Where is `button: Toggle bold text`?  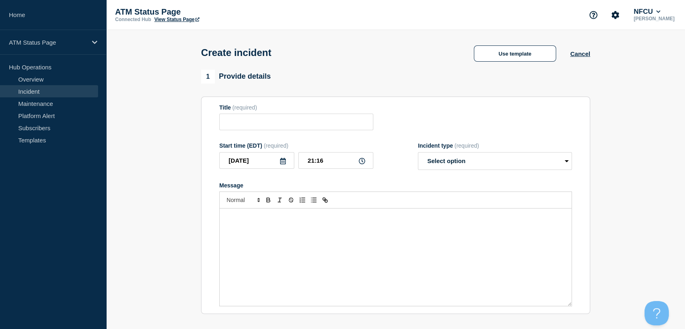
button: Toggle bold text is located at coordinates (268, 200).